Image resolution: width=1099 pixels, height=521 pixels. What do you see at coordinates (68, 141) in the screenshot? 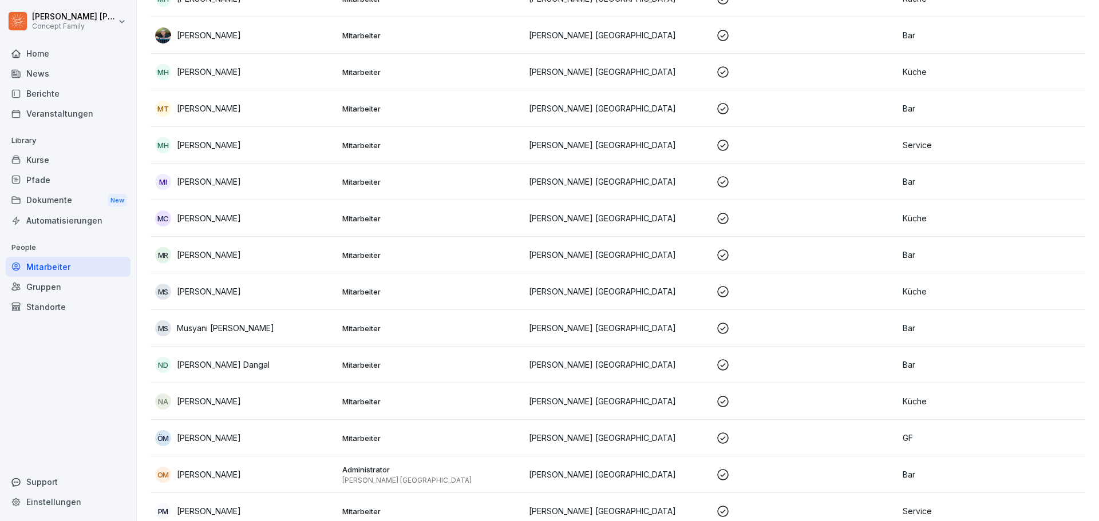
I see `p: Library` at bounding box center [68, 141].